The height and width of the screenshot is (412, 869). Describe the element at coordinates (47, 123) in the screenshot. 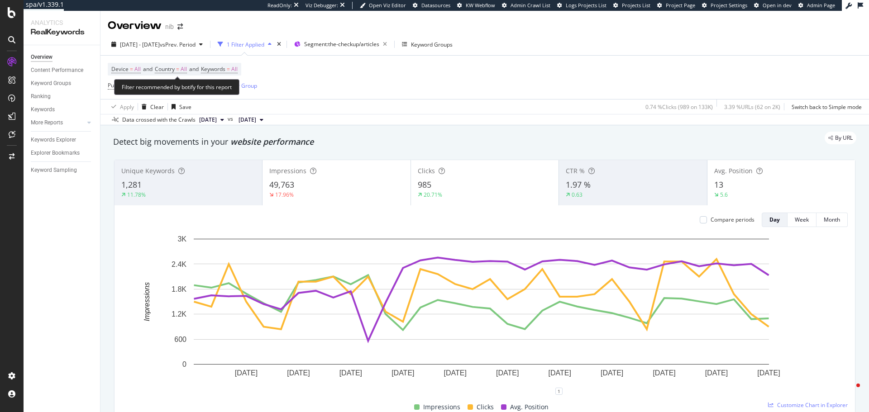

I see `div: More Reports` at that location.